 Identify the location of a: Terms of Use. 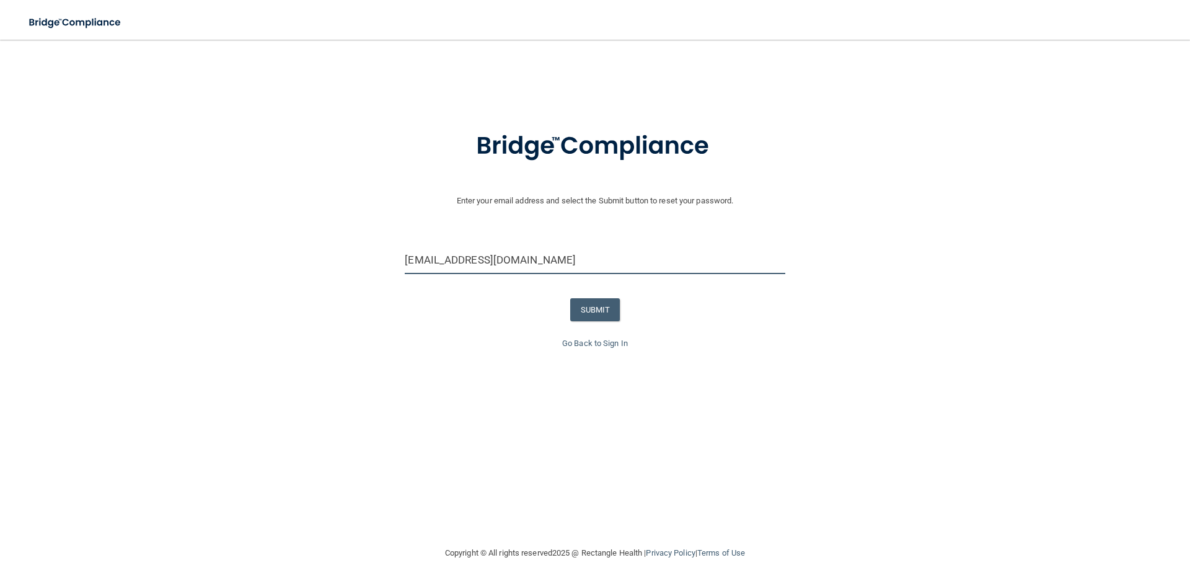
(721, 552).